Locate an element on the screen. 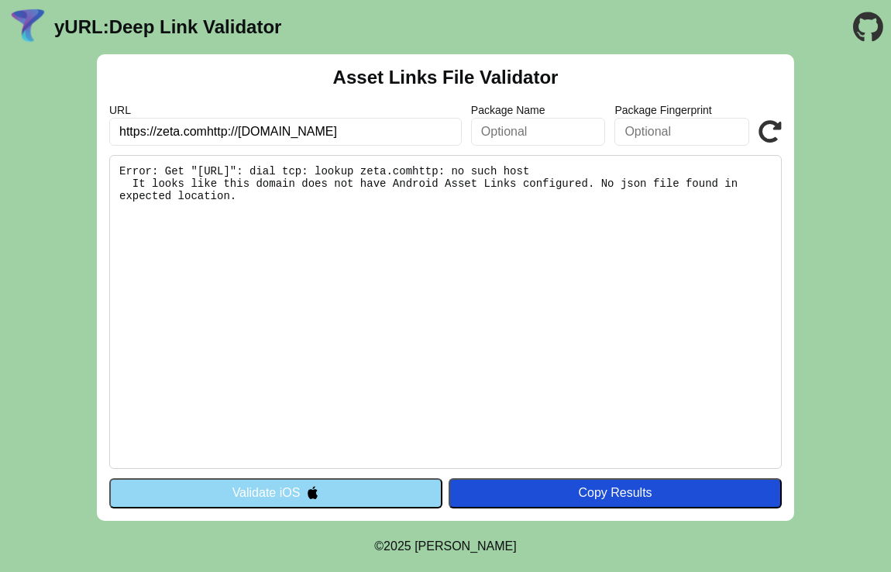 The image size is (891, 572). button: Copy Results is located at coordinates (615, 493).